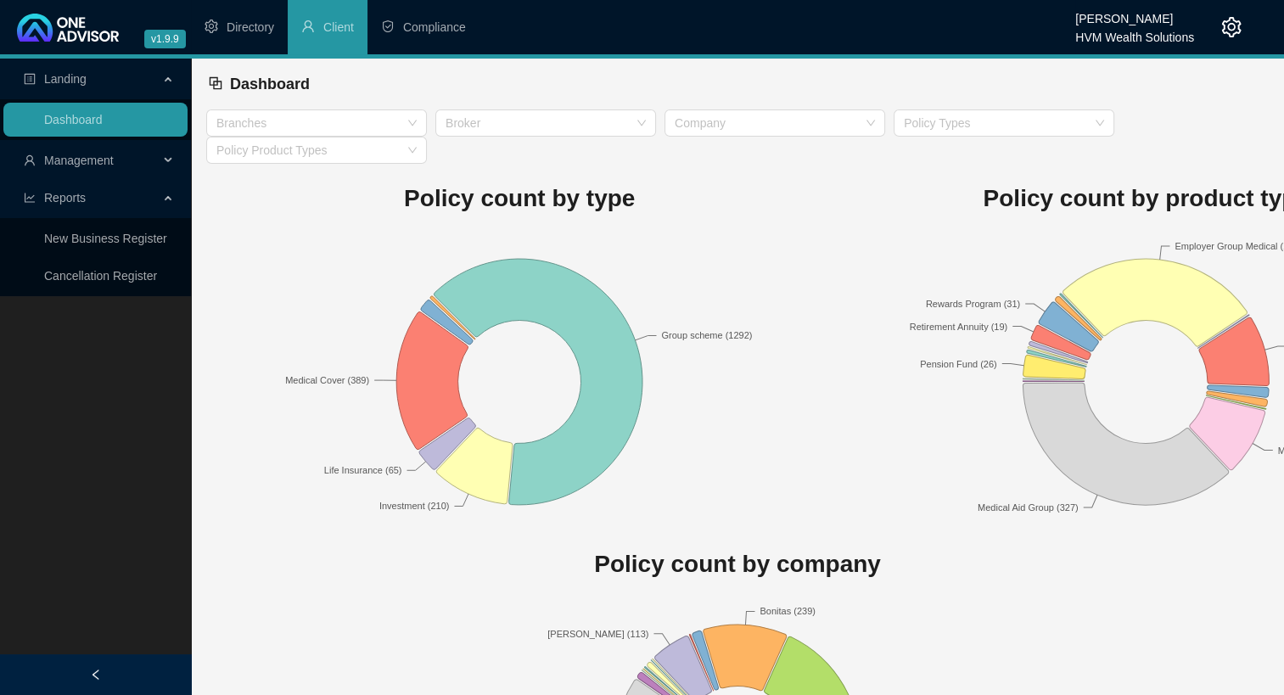  I want to click on span: profile, so click(30, 79).